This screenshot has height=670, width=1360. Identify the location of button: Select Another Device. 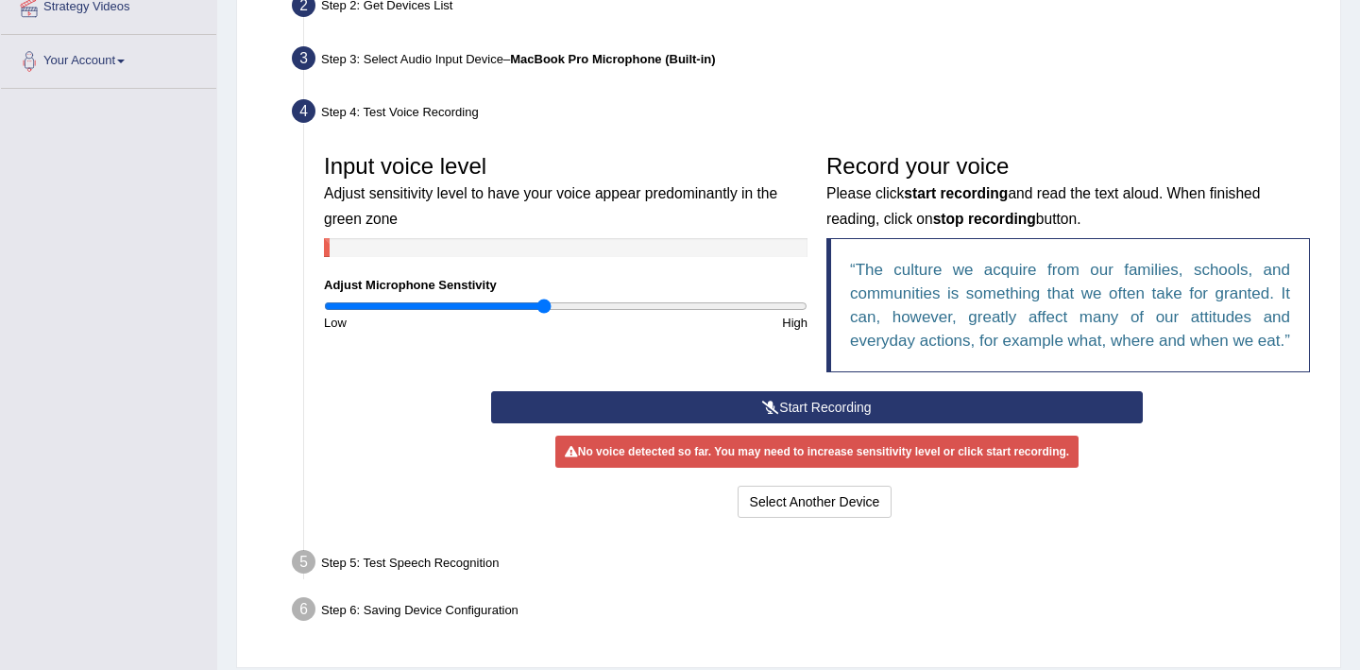
(815, 502).